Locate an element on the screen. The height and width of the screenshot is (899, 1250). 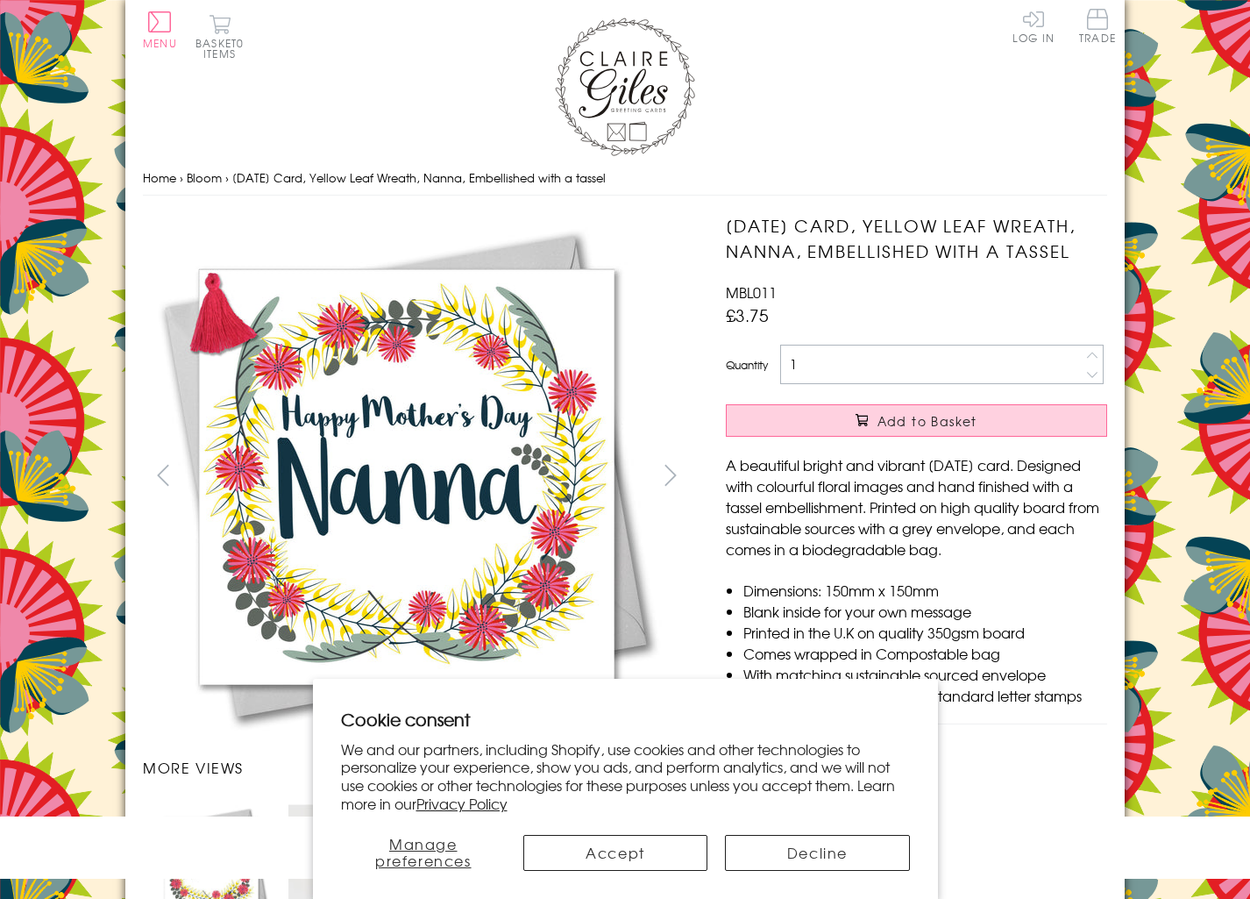
h2: Cookie consent is located at coordinates (625, 719).